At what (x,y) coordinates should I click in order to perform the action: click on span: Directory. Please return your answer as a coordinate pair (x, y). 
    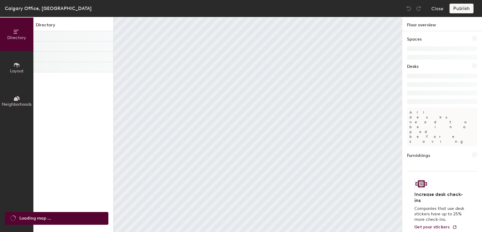
    Looking at the image, I should click on (17, 38).